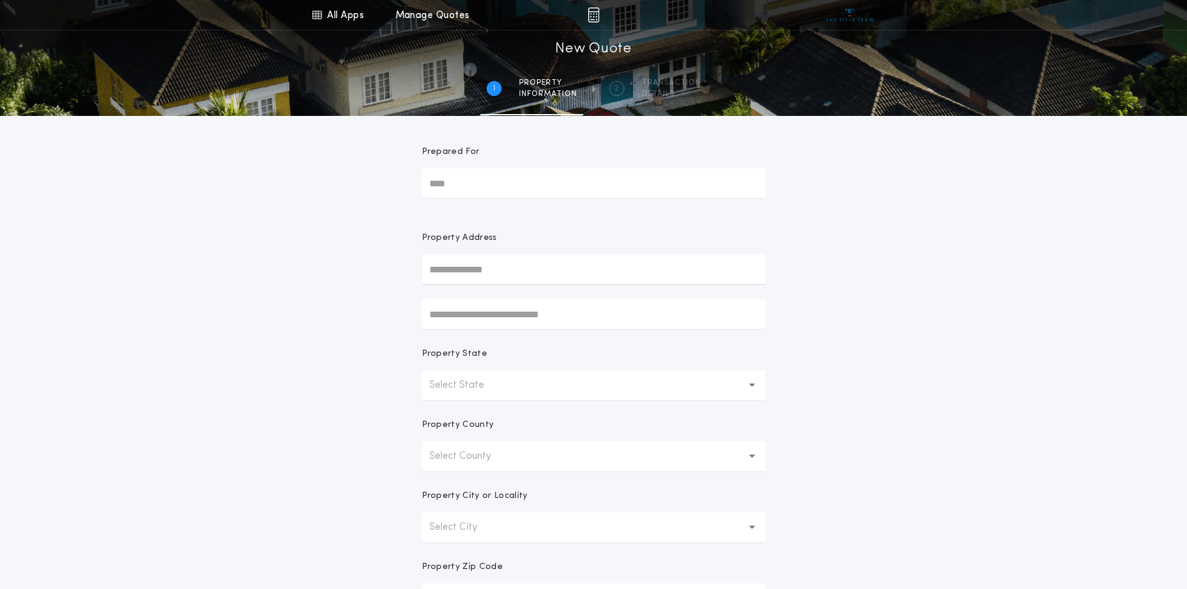  Describe the element at coordinates (458, 425) in the screenshot. I see `p: Property County` at that location.